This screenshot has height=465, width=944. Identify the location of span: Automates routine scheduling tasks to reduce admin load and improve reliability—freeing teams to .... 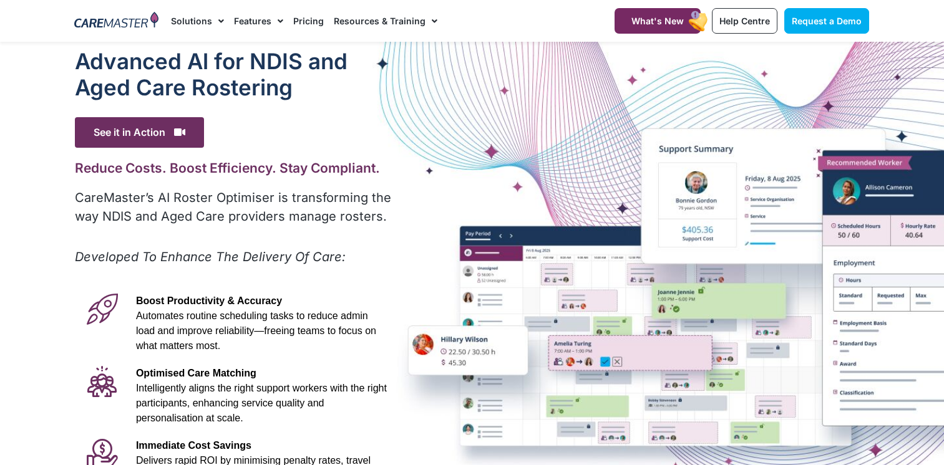
(256, 331).